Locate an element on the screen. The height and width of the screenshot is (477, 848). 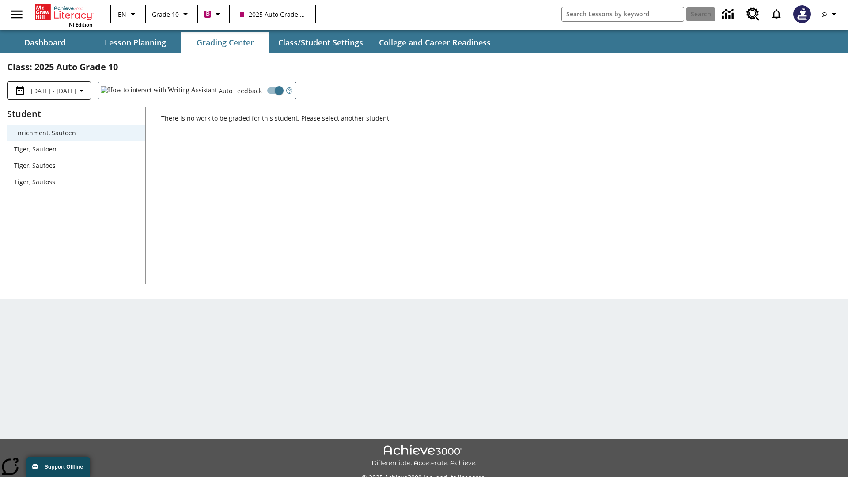
span: B is located at coordinates (208, 14).